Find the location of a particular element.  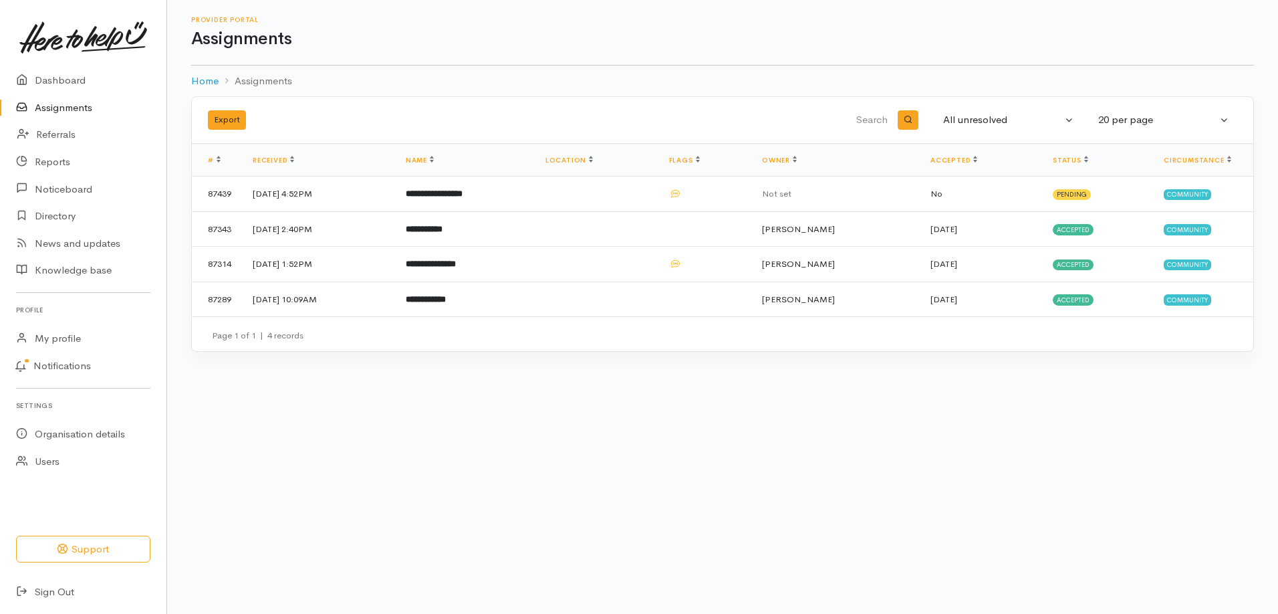

a: Owner is located at coordinates (779, 160).